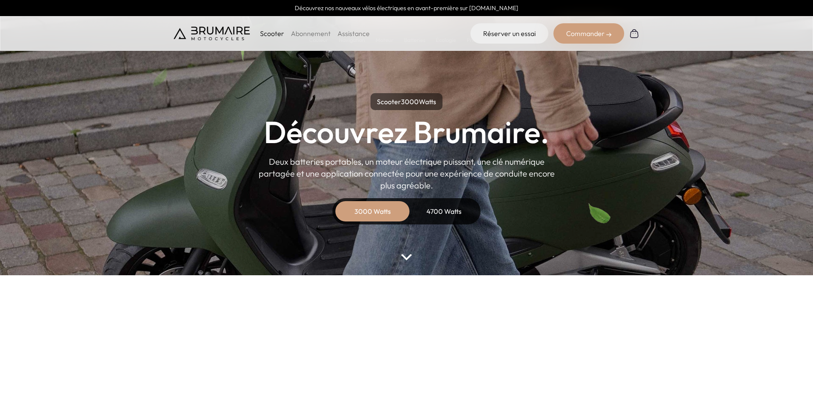 Image resolution: width=813 pixels, height=401 pixels. What do you see at coordinates (311, 33) in the screenshot?
I see `a: Abonnement` at bounding box center [311, 33].